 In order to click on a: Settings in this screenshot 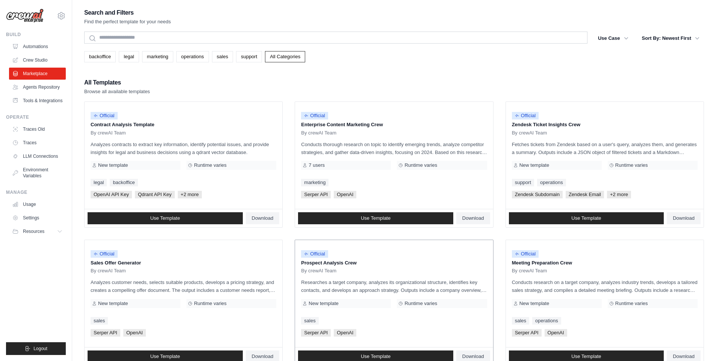, I will do `click(37, 218)`.